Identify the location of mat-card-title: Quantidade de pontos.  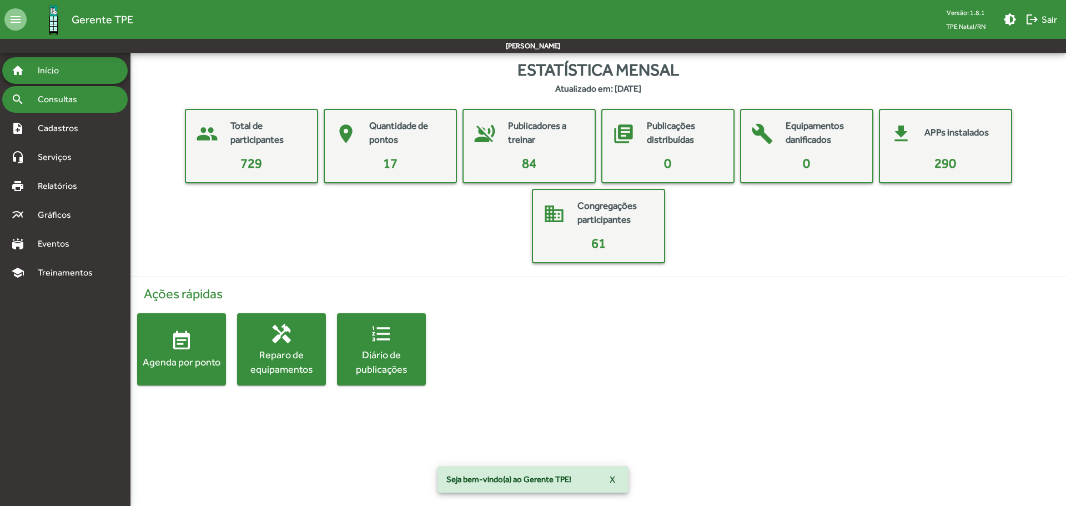
(407, 133).